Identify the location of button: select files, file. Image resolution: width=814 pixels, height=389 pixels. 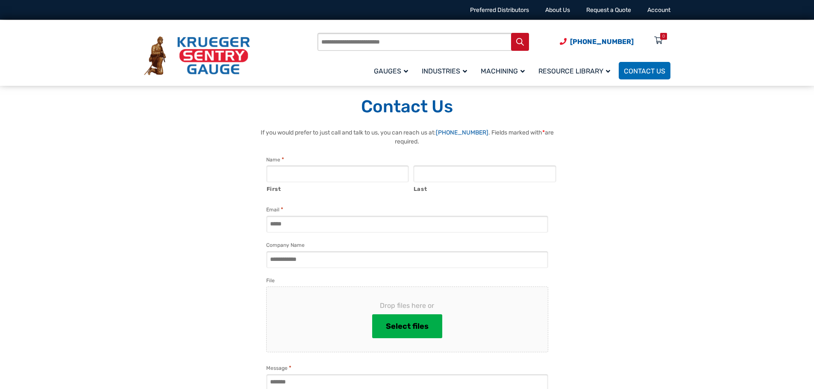
(407, 326).